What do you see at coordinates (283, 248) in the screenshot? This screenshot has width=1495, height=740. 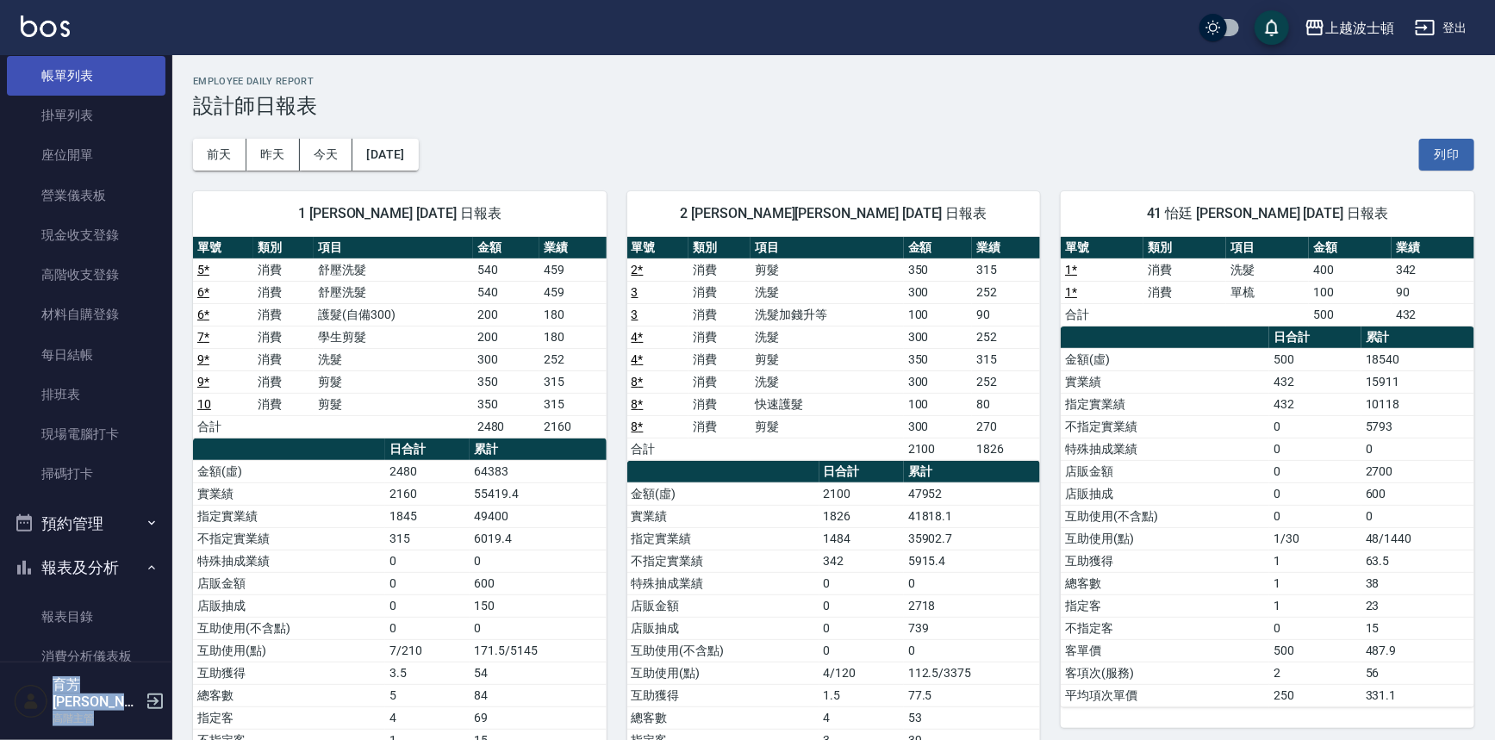 I see `th: 類別` at bounding box center [283, 248].